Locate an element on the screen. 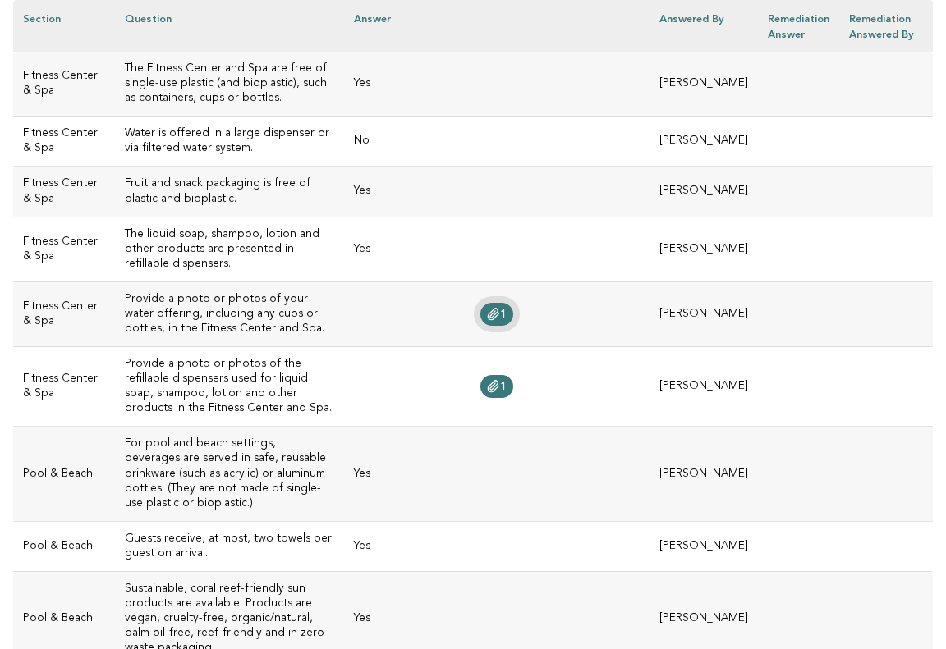 The height and width of the screenshot is (649, 946). h3: Guests receive, at most, two towels per guest on arrival. is located at coordinates (229, 547).